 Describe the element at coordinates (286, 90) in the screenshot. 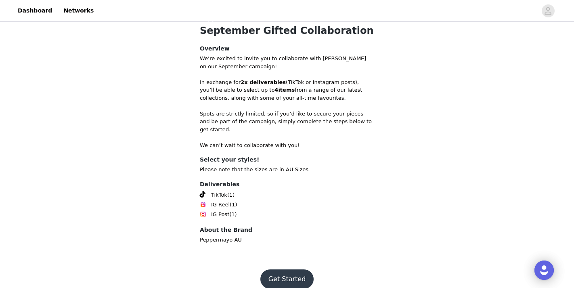

I see `strong: items` at that location.